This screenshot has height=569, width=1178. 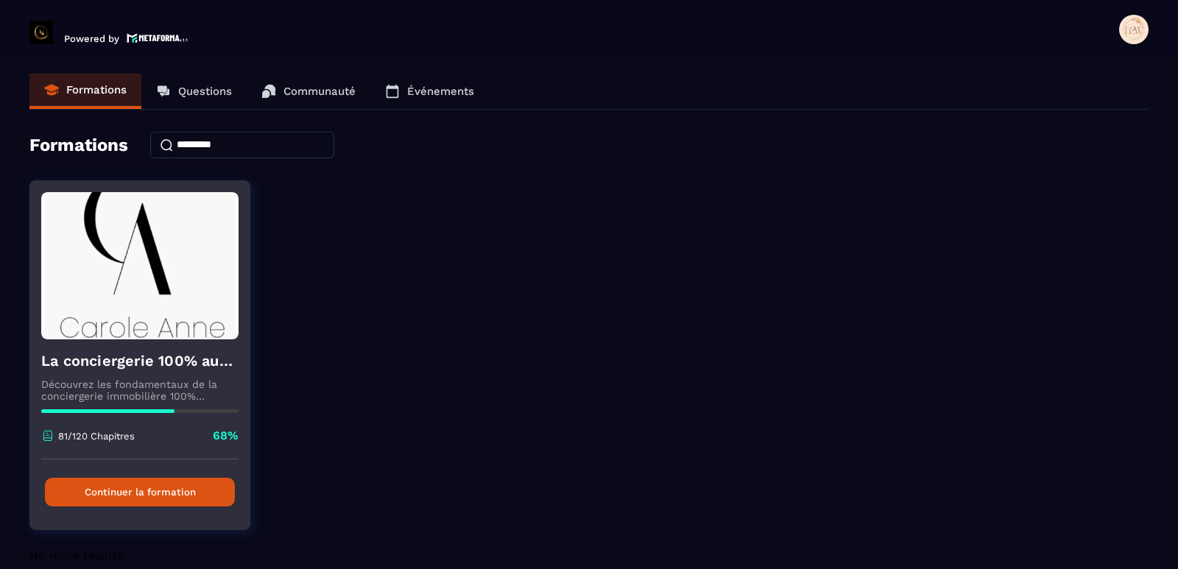 I want to click on p: Communauté, so click(x=319, y=91).